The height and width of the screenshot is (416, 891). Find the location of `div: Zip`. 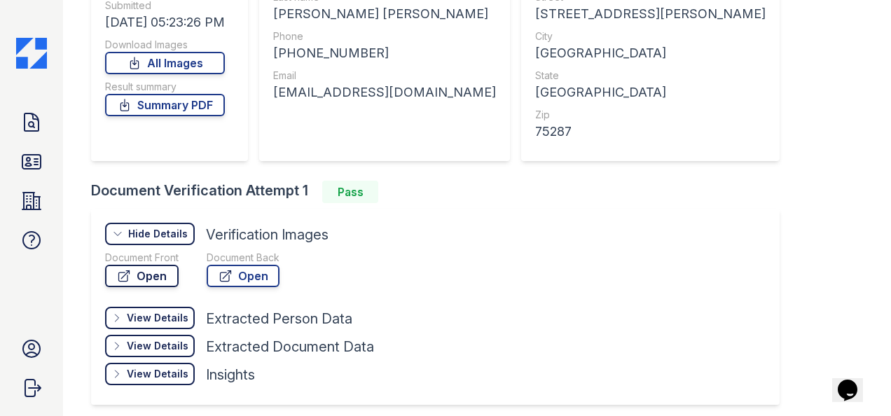

div: Zip is located at coordinates (650, 115).